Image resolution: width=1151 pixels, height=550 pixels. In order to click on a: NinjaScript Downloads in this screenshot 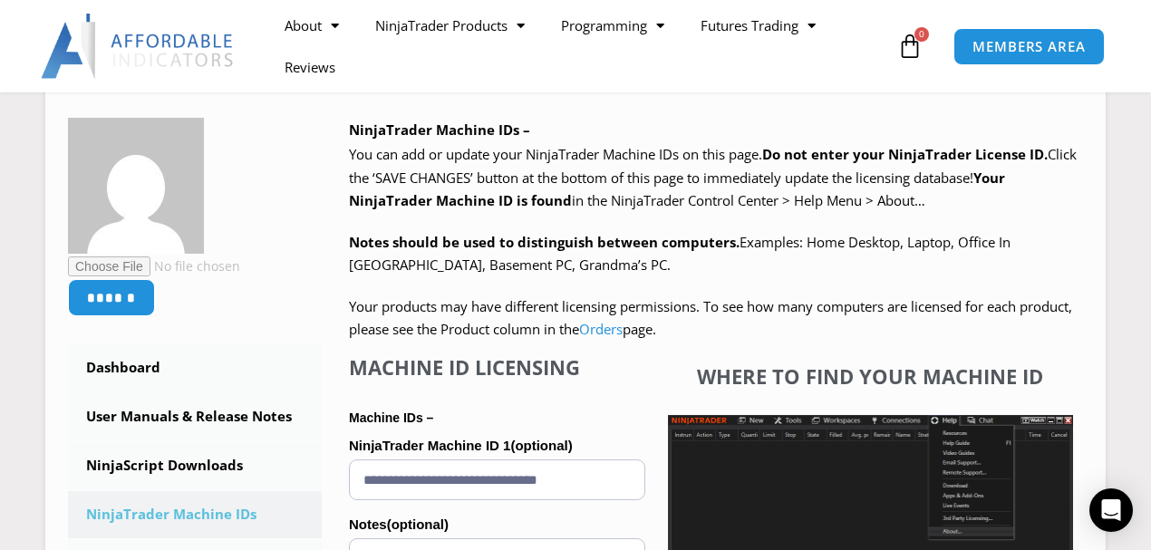, I will do `click(195, 466)`.